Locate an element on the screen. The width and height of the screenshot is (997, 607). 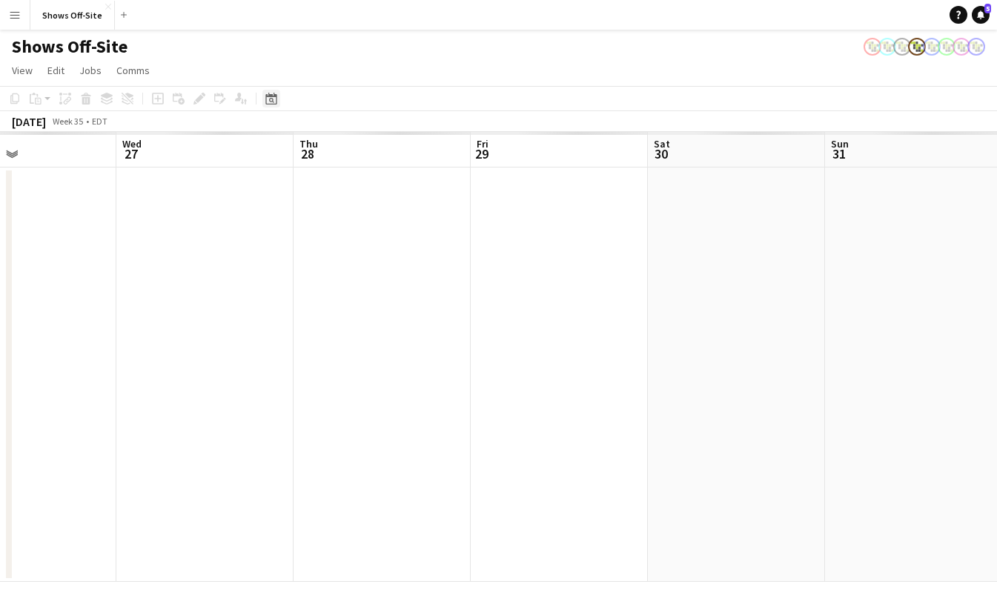
a: 5 is located at coordinates (981, 15).